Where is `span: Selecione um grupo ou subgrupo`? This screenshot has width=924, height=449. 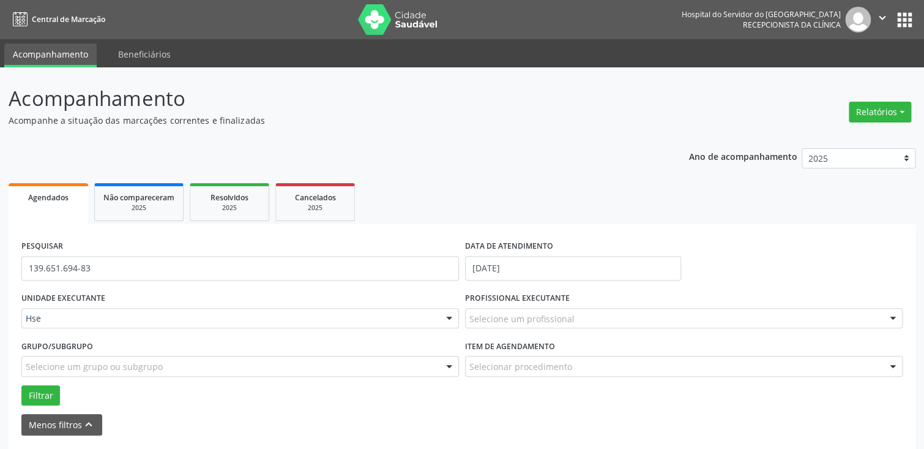 span: Selecione um grupo ou subgrupo is located at coordinates (94, 366).